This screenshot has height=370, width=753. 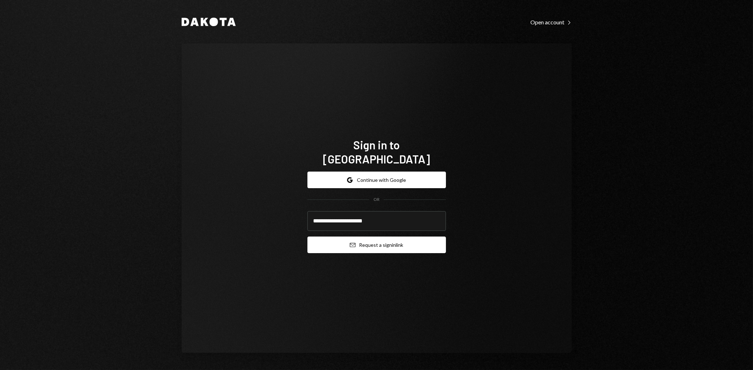 What do you see at coordinates (551, 22) in the screenshot?
I see `div: Open account` at bounding box center [551, 22].